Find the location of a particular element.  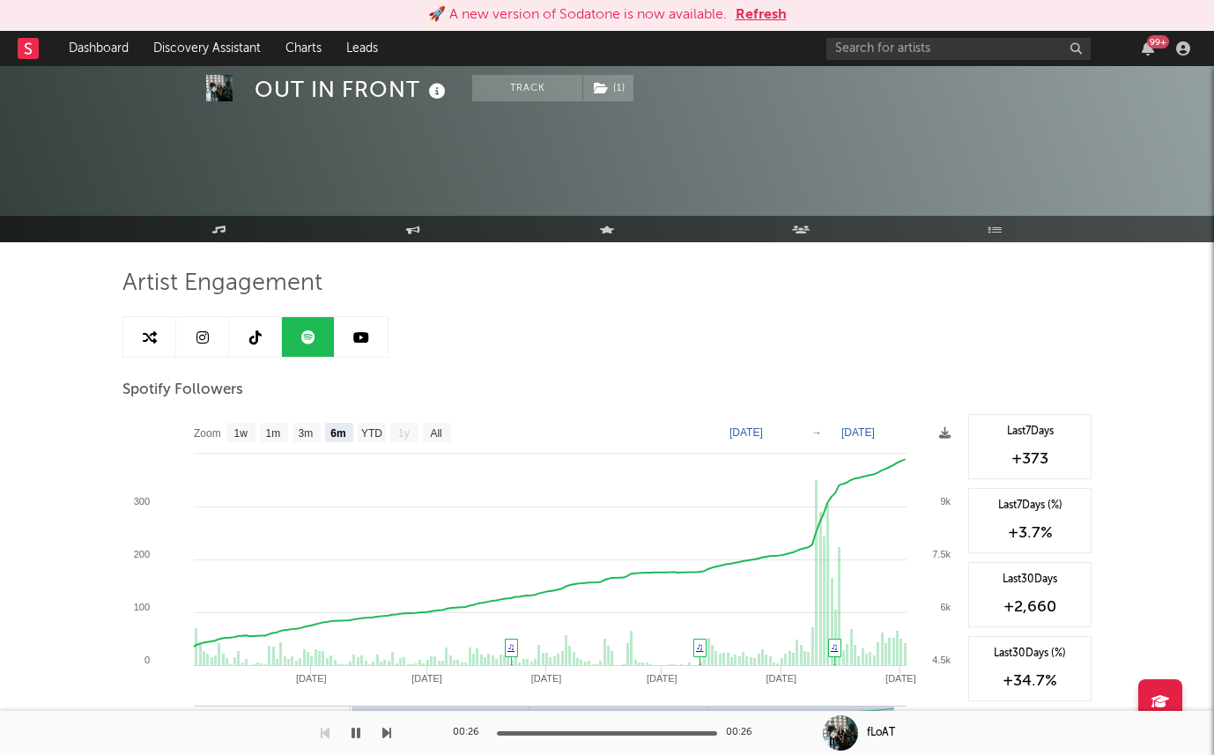

div: Last 7 Days is located at coordinates (1030, 432).